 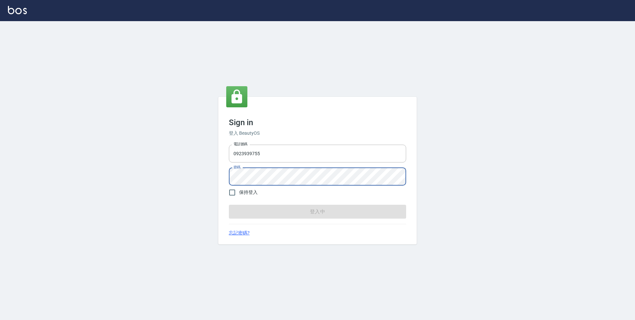 What do you see at coordinates (237, 167) in the screenshot?
I see `label: 密碼` at bounding box center [237, 167].